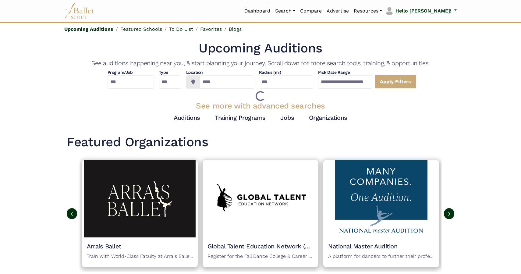 The width and height of the screenshot is (521, 274). I want to click on a: Resources, so click(368, 11).